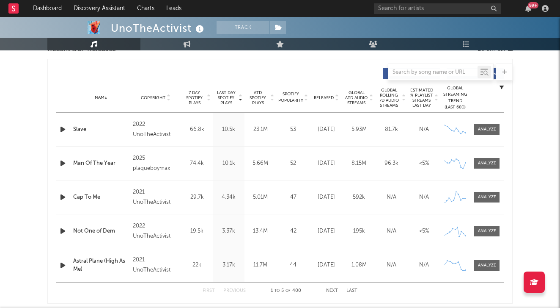 The height and width of the screenshot is (308, 560). I want to click on span: Spotify Popularity, so click(291, 97).